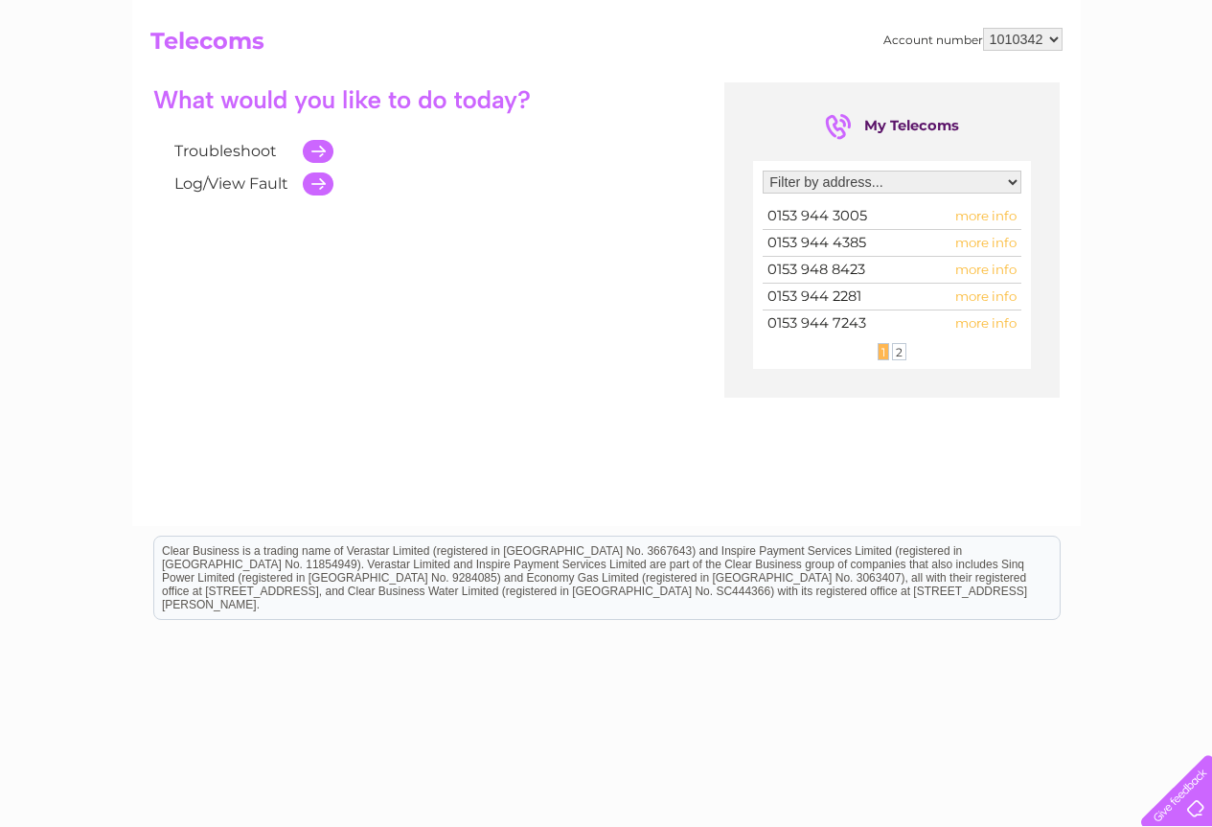 The image size is (1212, 827). I want to click on span: 0153 944 3005, so click(817, 216).